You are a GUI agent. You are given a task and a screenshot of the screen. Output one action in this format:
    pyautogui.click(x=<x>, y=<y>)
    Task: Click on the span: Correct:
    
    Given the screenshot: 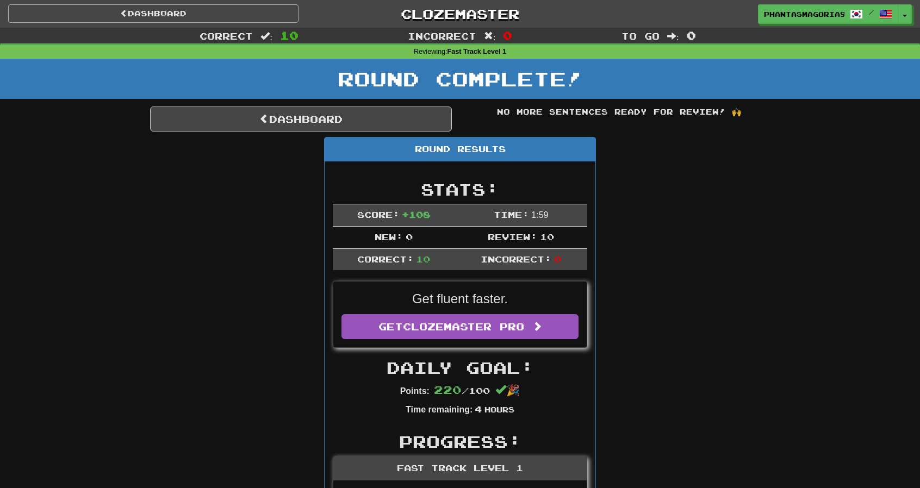 What is the action you would take?
    pyautogui.click(x=385, y=259)
    